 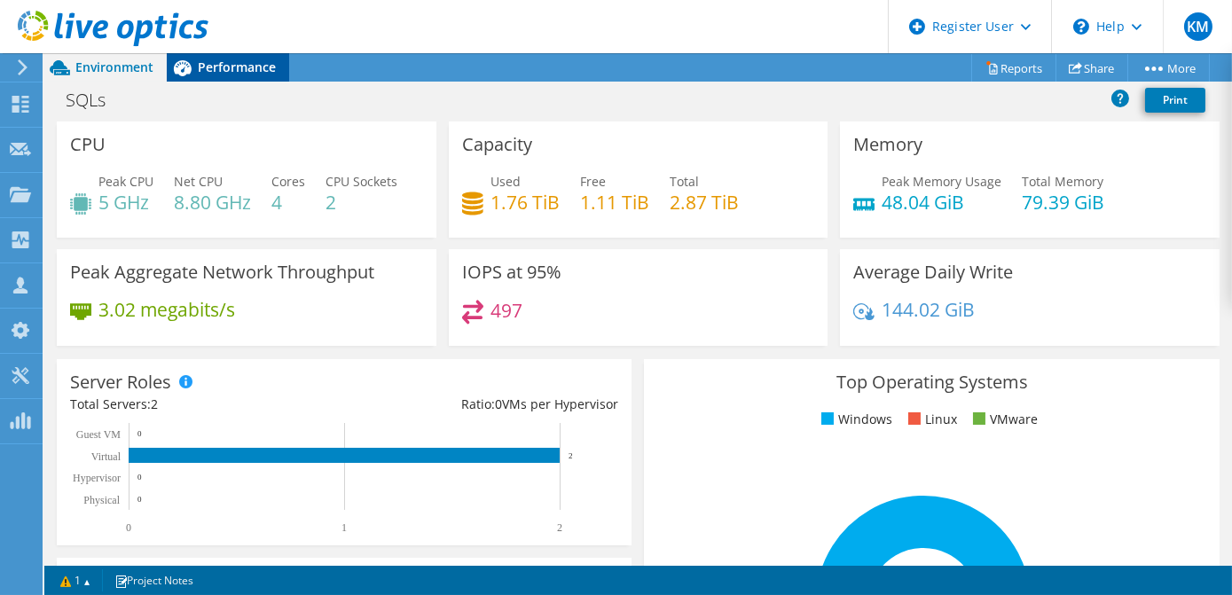 What do you see at coordinates (288, 202) in the screenshot?
I see `h4: 4` at bounding box center [288, 202].